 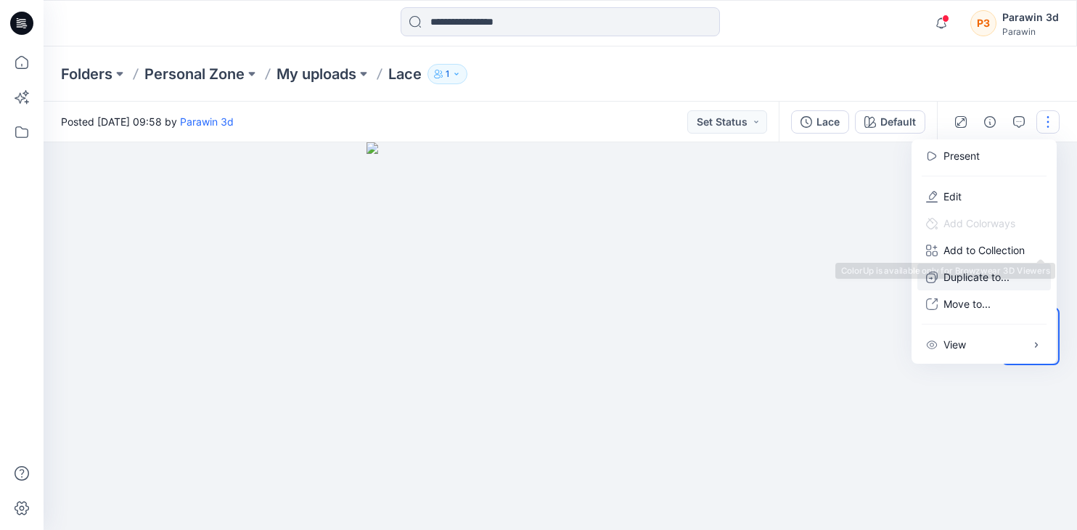 What do you see at coordinates (967, 303) in the screenshot?
I see `p: Move to...` at bounding box center [967, 303].